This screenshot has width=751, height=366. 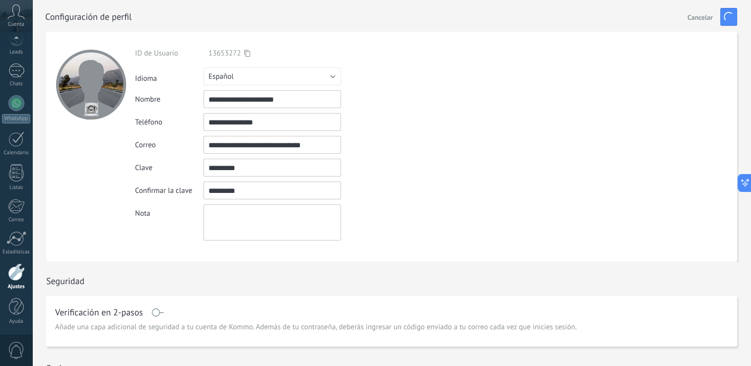 I want to click on button: Cancelar, so click(x=700, y=17).